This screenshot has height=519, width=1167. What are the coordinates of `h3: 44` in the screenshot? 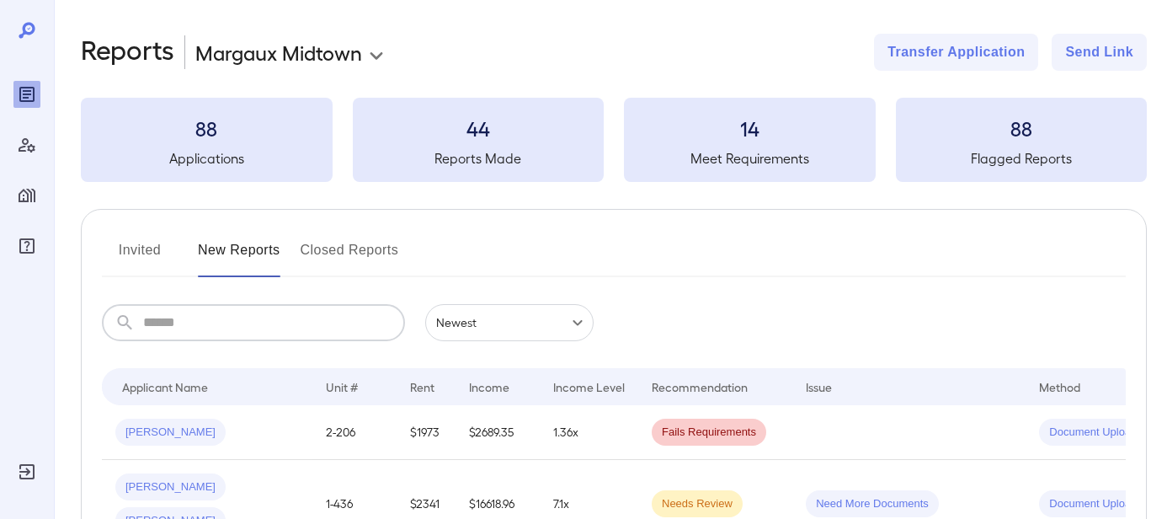 It's located at (478, 128).